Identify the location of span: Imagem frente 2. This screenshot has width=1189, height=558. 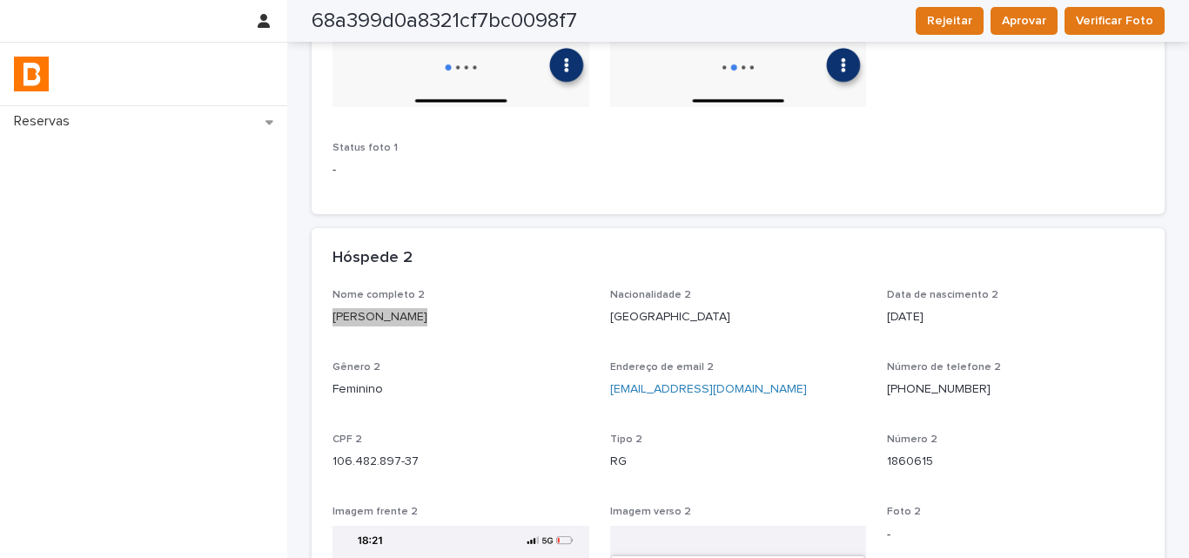
(375, 512).